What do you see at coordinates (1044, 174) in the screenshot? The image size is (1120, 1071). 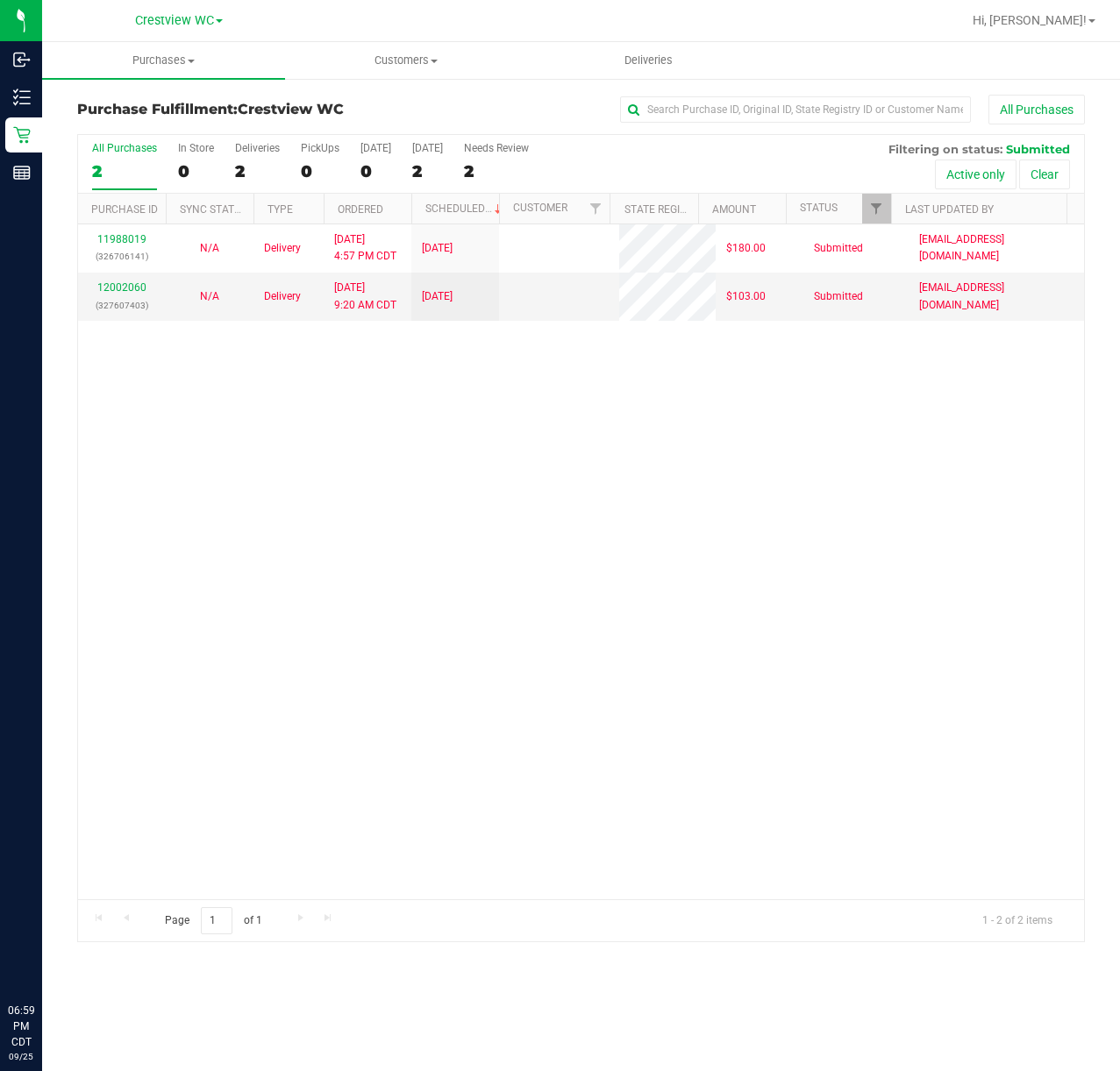 I see `button: Clear` at bounding box center [1044, 174].